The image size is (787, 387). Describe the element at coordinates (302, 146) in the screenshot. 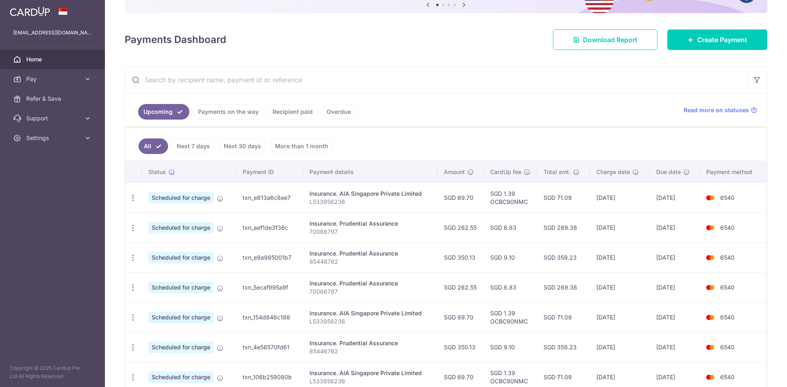

I see `a: More than 1 month` at that location.